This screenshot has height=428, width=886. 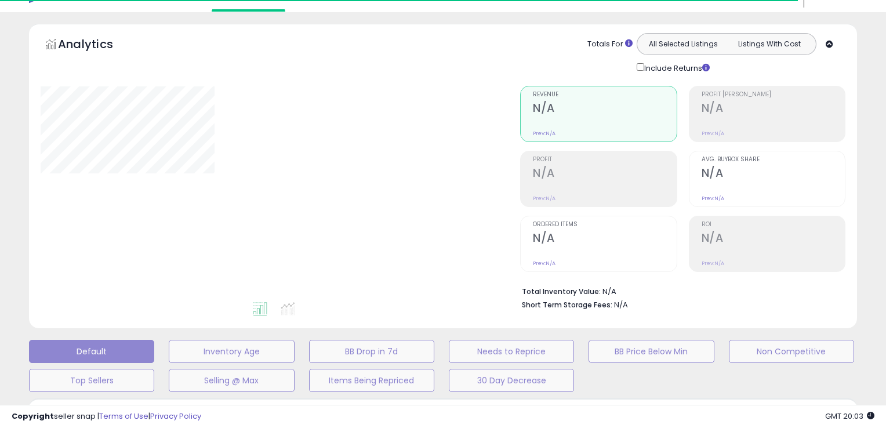 What do you see at coordinates (92, 381) in the screenshot?
I see `button: Top Sellers` at bounding box center [92, 381].